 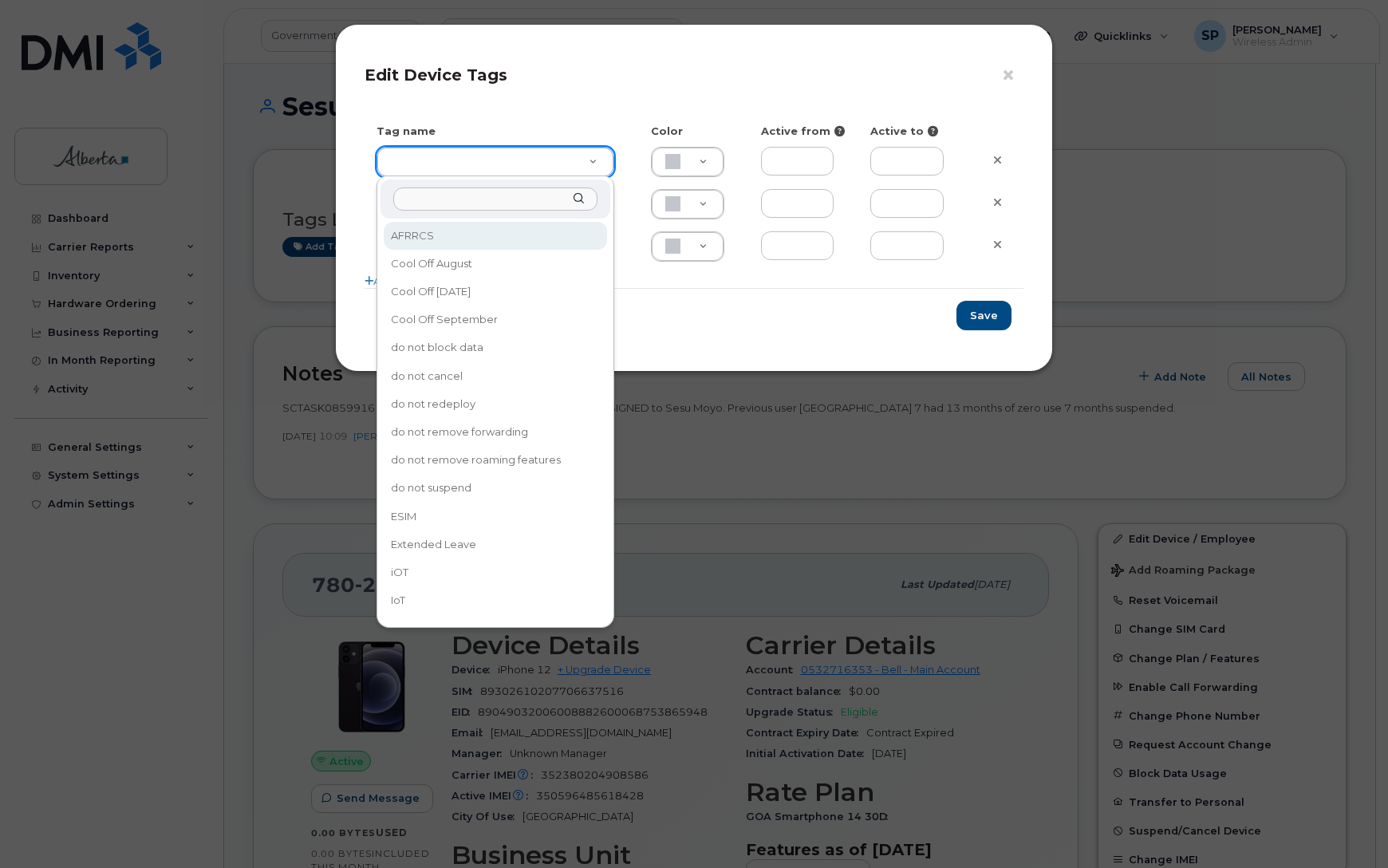 I want to click on div: Extended Leave, so click(x=496, y=543).